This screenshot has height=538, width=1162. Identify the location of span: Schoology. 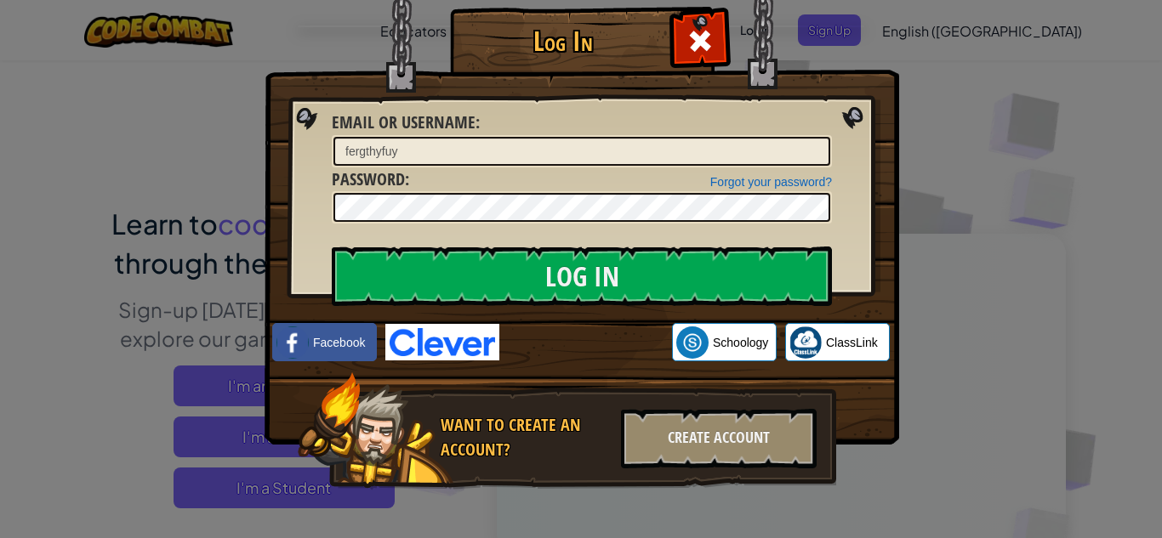
(740, 343).